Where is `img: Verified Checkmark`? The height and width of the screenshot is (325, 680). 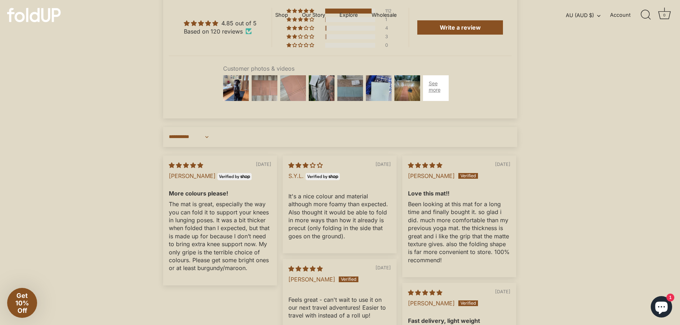
img: Verified Checkmark is located at coordinates (248, 31).